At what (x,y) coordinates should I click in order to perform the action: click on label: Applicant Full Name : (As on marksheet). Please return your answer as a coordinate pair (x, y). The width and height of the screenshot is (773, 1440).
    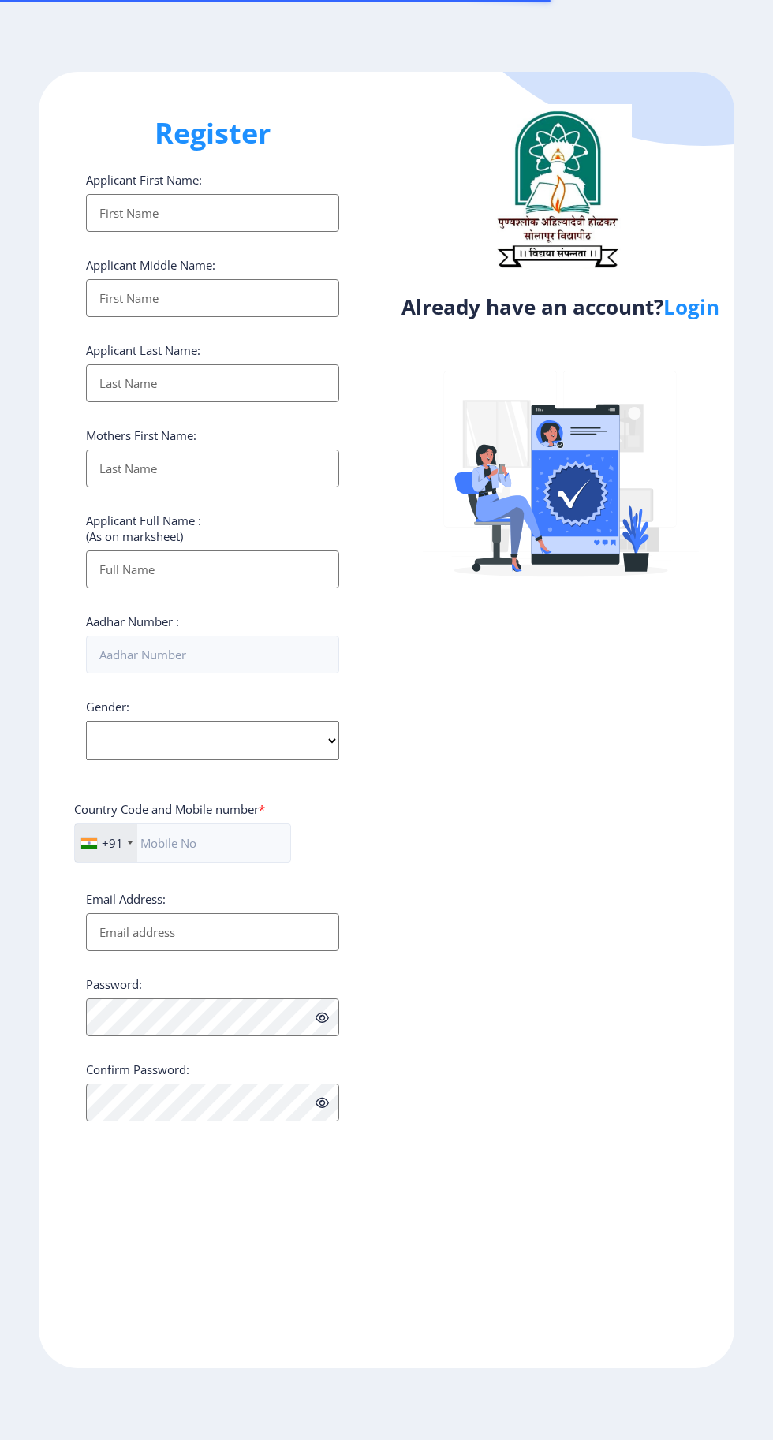
    Looking at the image, I should click on (144, 528).